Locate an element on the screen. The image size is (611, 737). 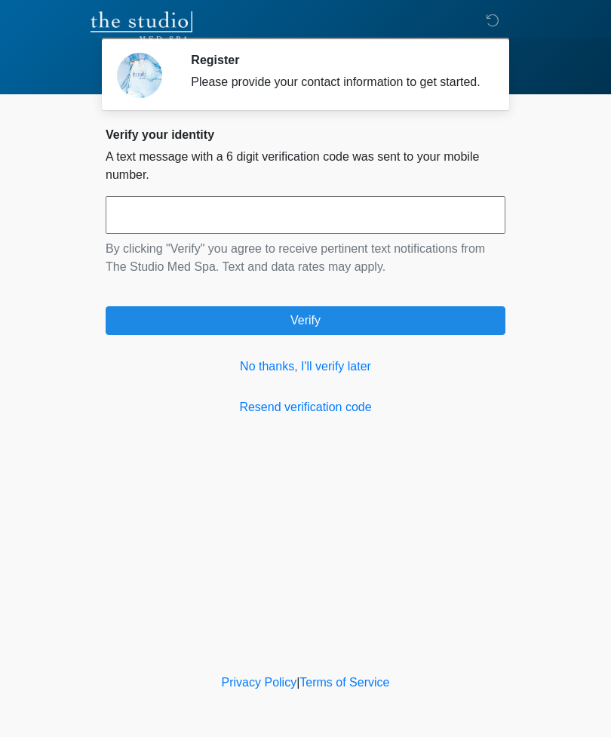
div: Please provide your contact information to get started. is located at coordinates (336, 82).